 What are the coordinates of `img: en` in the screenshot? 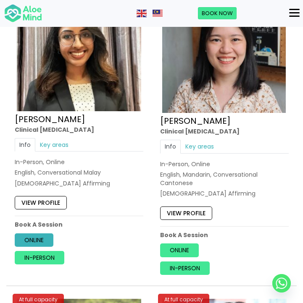 It's located at (142, 13).